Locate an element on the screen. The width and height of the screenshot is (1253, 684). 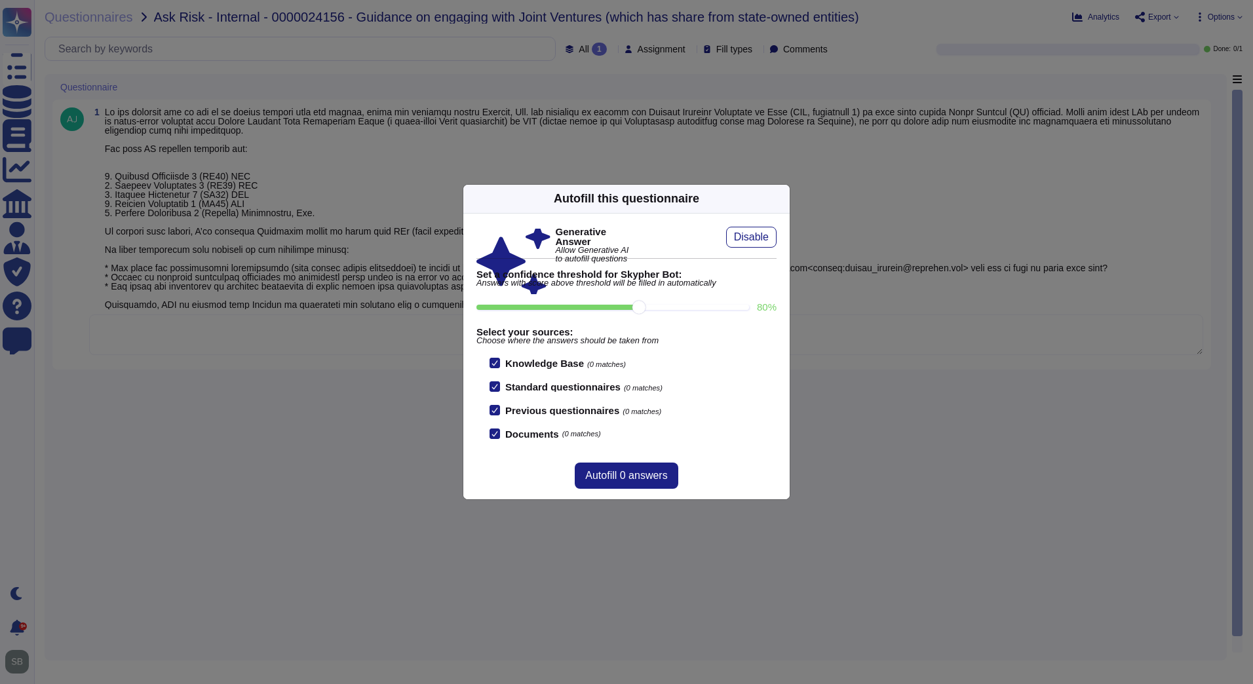
span: Answers with score above threshold will be filled in automatically is located at coordinates (627, 283).